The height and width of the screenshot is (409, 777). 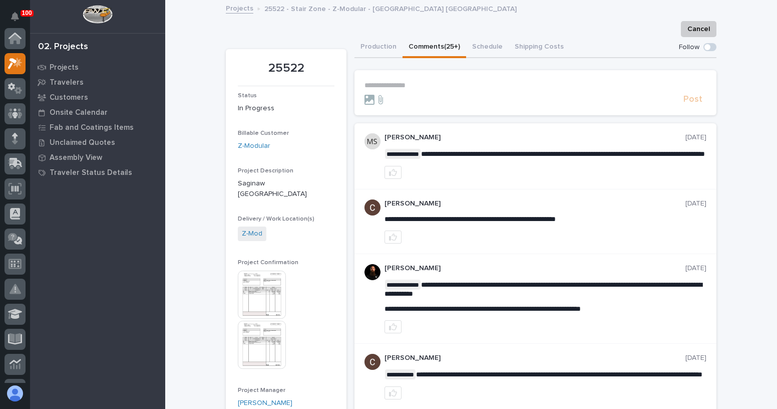 I want to click on button: Production, so click(x=379, y=48).